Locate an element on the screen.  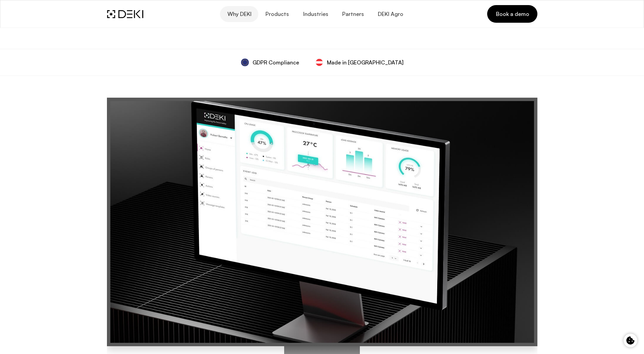
img: DEKI Logo is located at coordinates (125, 14).